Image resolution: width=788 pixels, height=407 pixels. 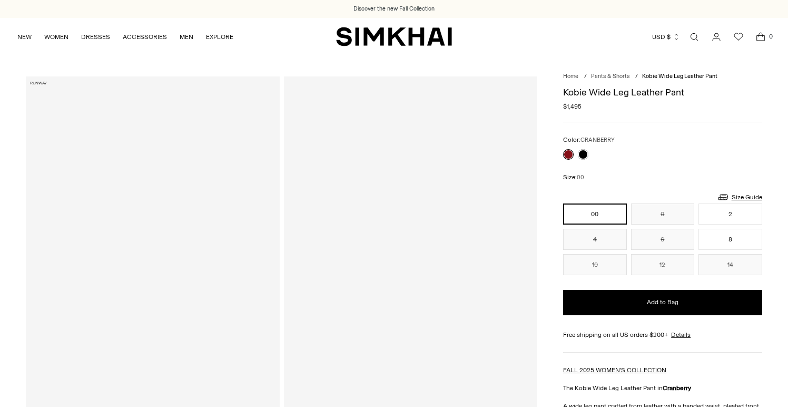 I want to click on span: Add to Bag, so click(x=663, y=302).